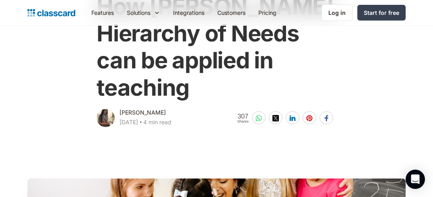 This screenshot has height=197, width=433. I want to click on div: Start for free, so click(382, 12).